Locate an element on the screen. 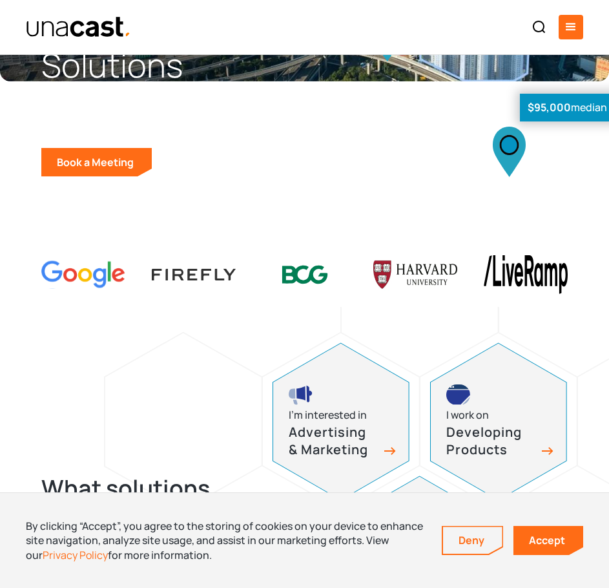 This screenshot has width=609, height=588. img: Google logo Color is located at coordinates (83, 275).